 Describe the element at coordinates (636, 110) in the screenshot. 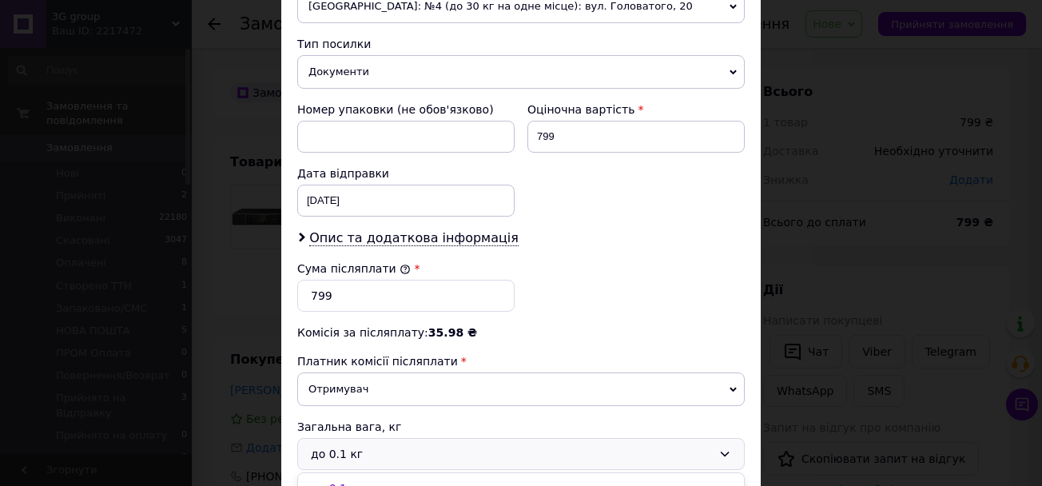

I see `div: Оціночна вартість` at that location.